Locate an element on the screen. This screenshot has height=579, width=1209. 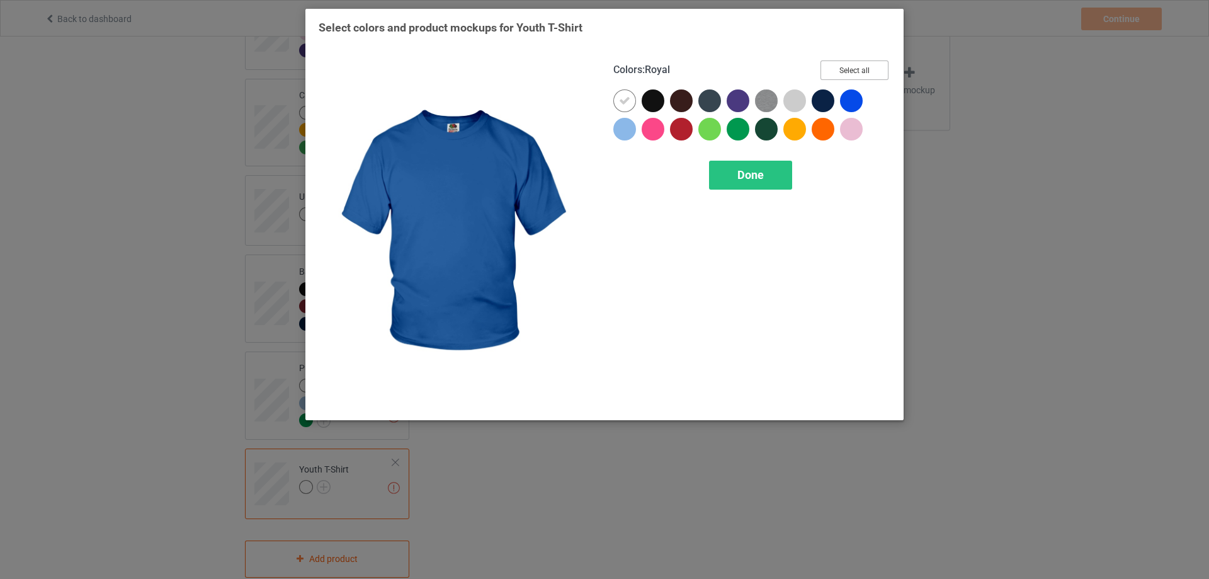
img: heather_texture.png is located at coordinates (767, 101).